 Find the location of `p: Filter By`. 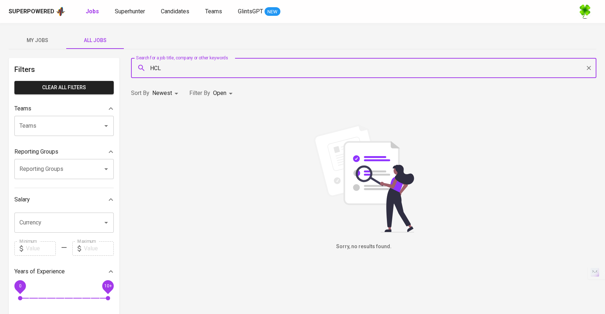

p: Filter By is located at coordinates (200, 93).